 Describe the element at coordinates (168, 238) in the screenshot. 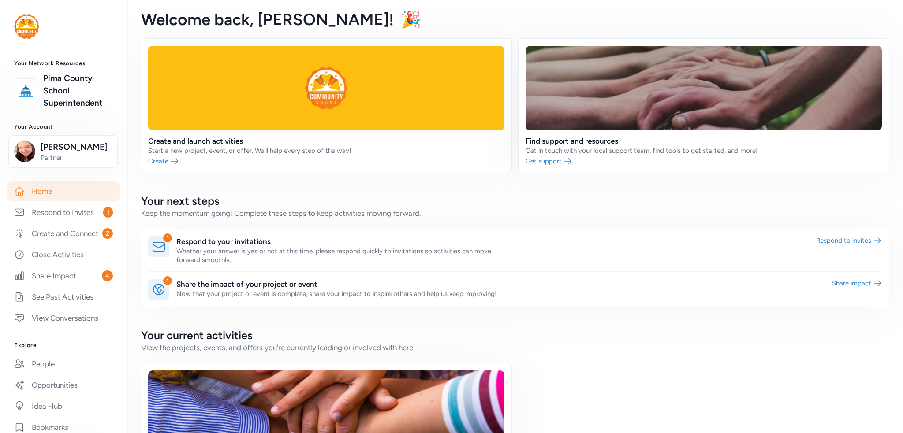

I see `div: 1` at that location.